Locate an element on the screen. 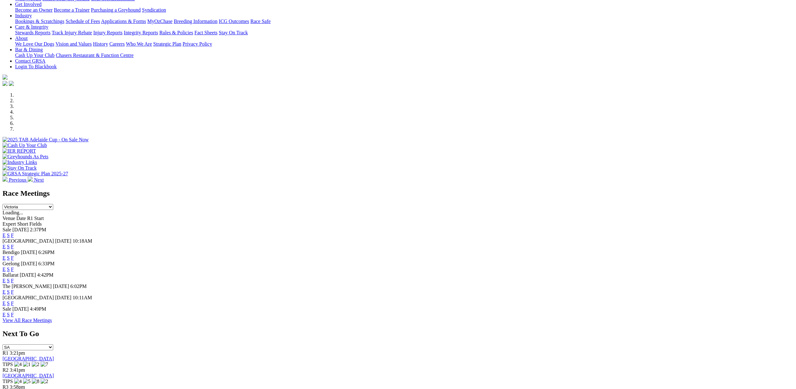  a: We Love Our Dogs is located at coordinates (35, 44).